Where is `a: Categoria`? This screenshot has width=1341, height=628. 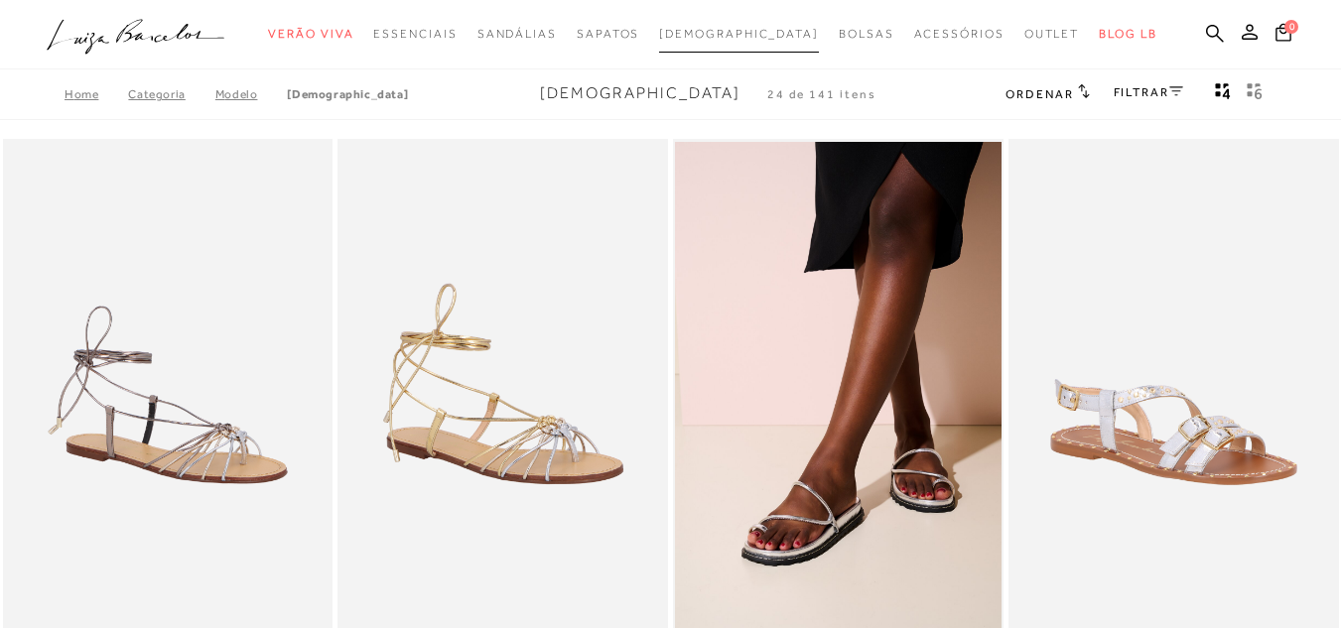 a: Categoria is located at coordinates (171, 94).